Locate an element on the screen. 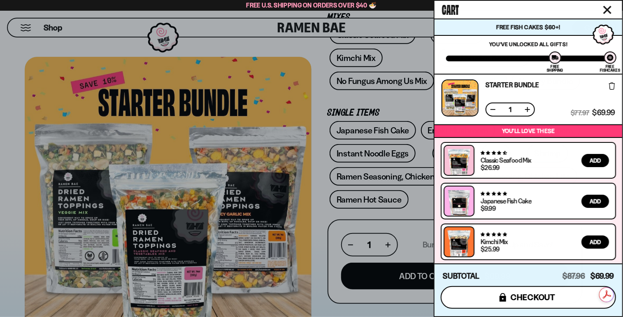  a: Kimchi Mix is located at coordinates (494, 242).